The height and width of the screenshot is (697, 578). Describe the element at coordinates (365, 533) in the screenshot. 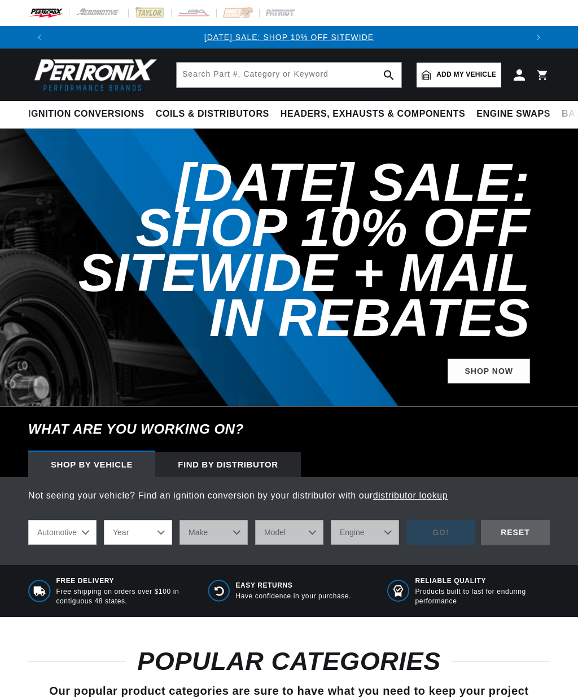

I see `select: Engine` at that location.